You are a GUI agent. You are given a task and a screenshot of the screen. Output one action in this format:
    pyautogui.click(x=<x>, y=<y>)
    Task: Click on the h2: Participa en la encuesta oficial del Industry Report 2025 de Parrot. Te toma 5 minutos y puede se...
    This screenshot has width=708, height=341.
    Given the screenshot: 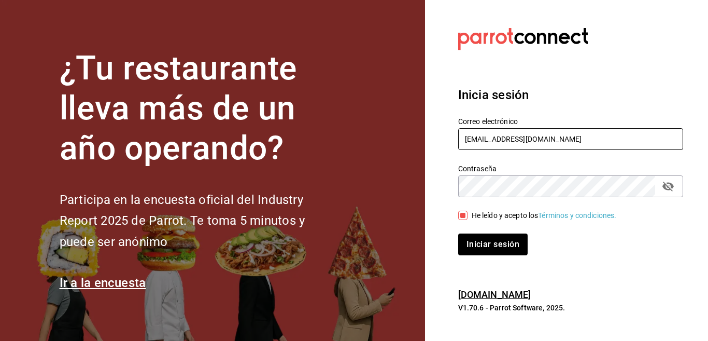 What is the action you would take?
    pyautogui.click(x=200, y=221)
    